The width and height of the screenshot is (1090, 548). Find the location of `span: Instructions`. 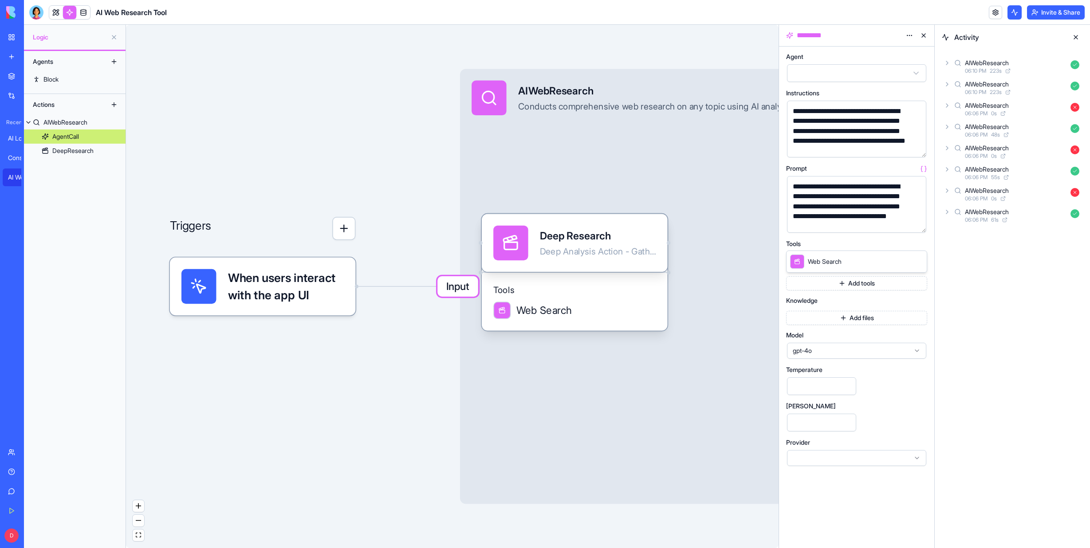

span: Instructions is located at coordinates (802, 93).